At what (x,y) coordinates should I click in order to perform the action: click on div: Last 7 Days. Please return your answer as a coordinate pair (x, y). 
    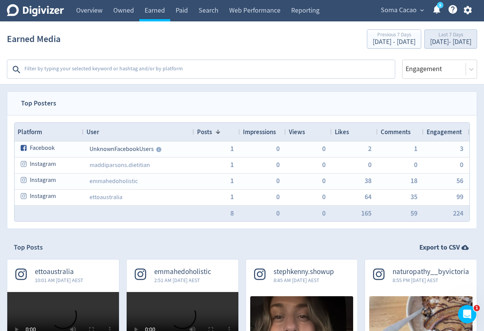
    Looking at the image, I should click on (450, 35).